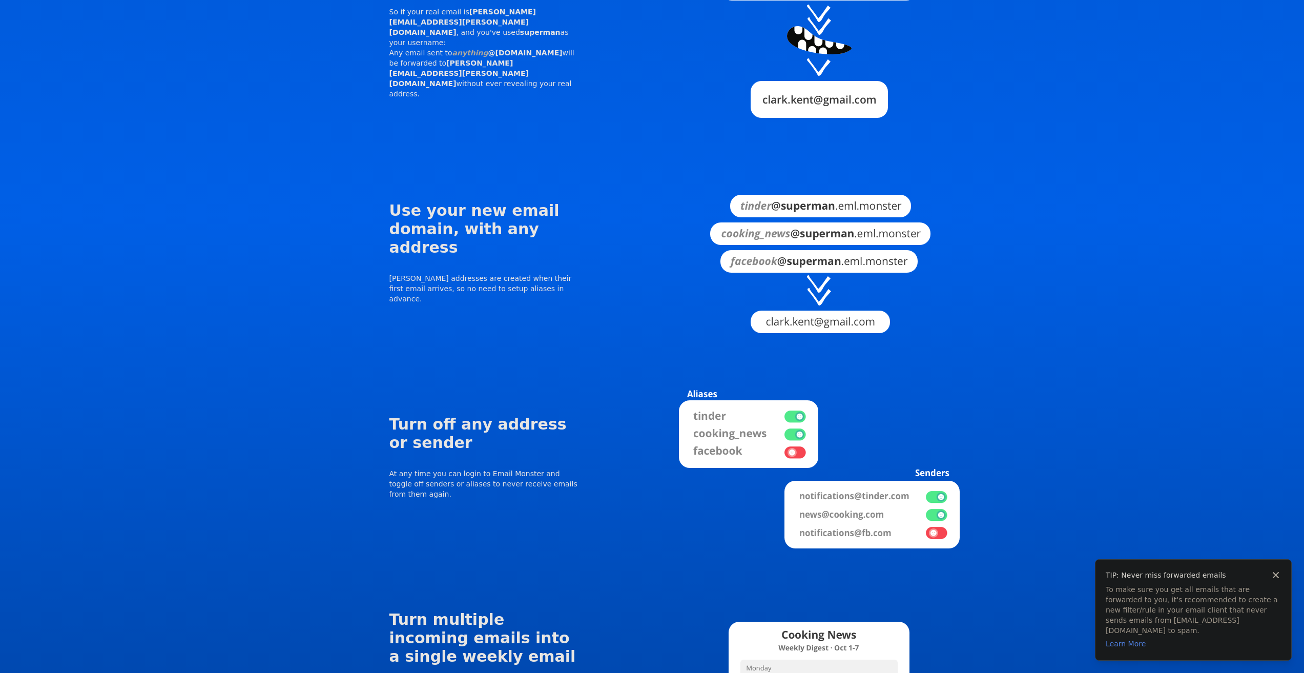 The image size is (1304, 673). What do you see at coordinates (486, 638) in the screenshot?
I see `h2: Turn multiple incoming emails into a single weekly email` at bounding box center [486, 638].